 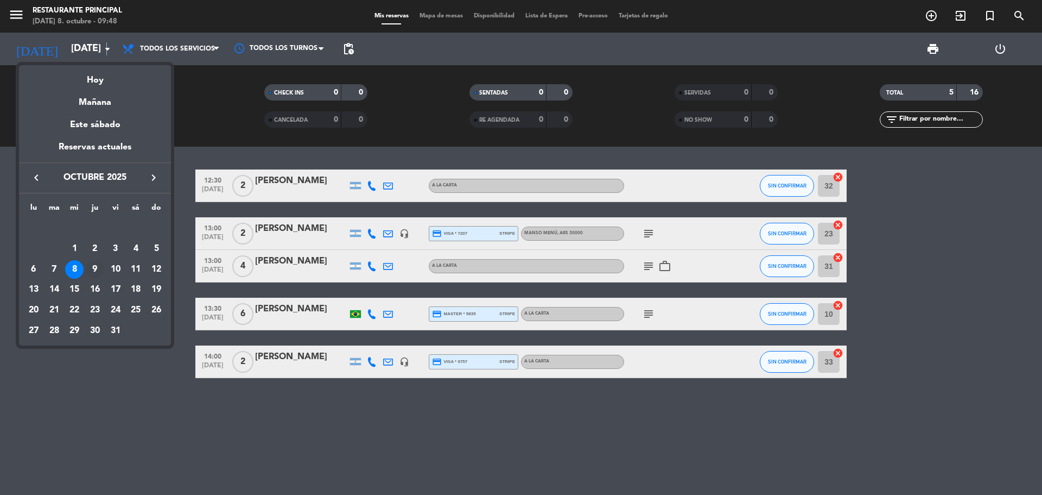 What do you see at coordinates (74, 249) in the screenshot?
I see `div: 1` at bounding box center [74, 249].